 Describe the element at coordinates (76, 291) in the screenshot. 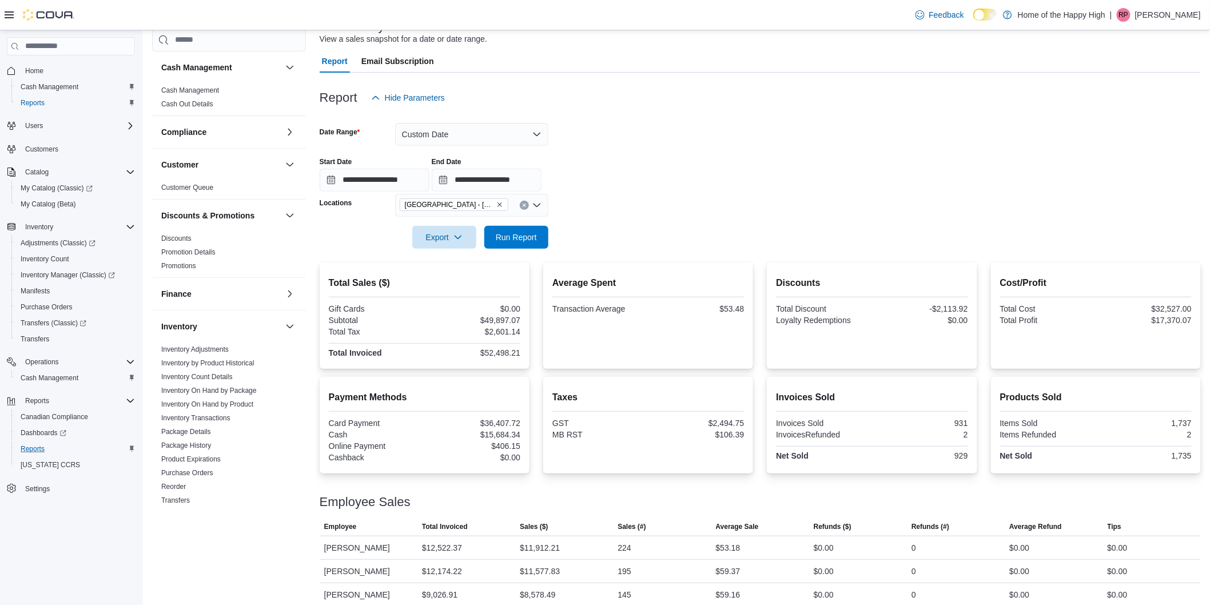

I see `button: Manifests` at that location.